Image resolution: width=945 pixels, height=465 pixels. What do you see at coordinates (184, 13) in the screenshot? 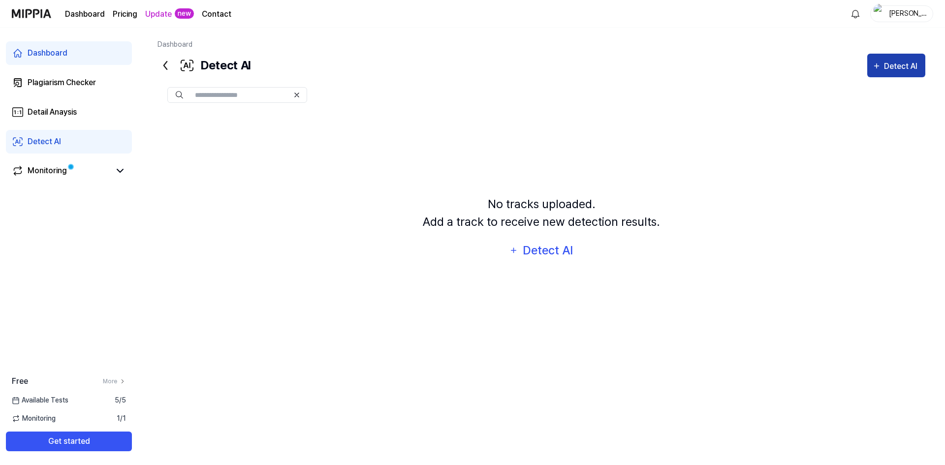
I see `div: new` at bounding box center [184, 13].